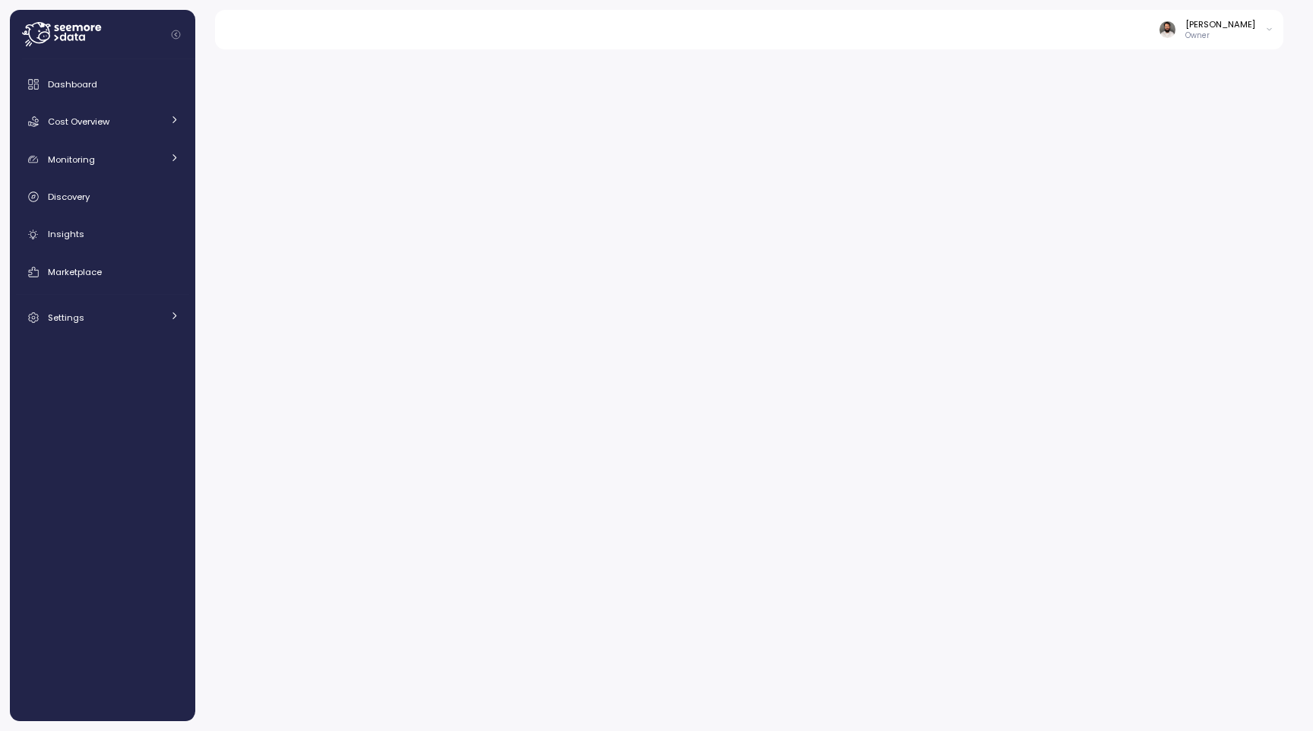  Describe the element at coordinates (78, 122) in the screenshot. I see `span: Cost Overview` at that location.